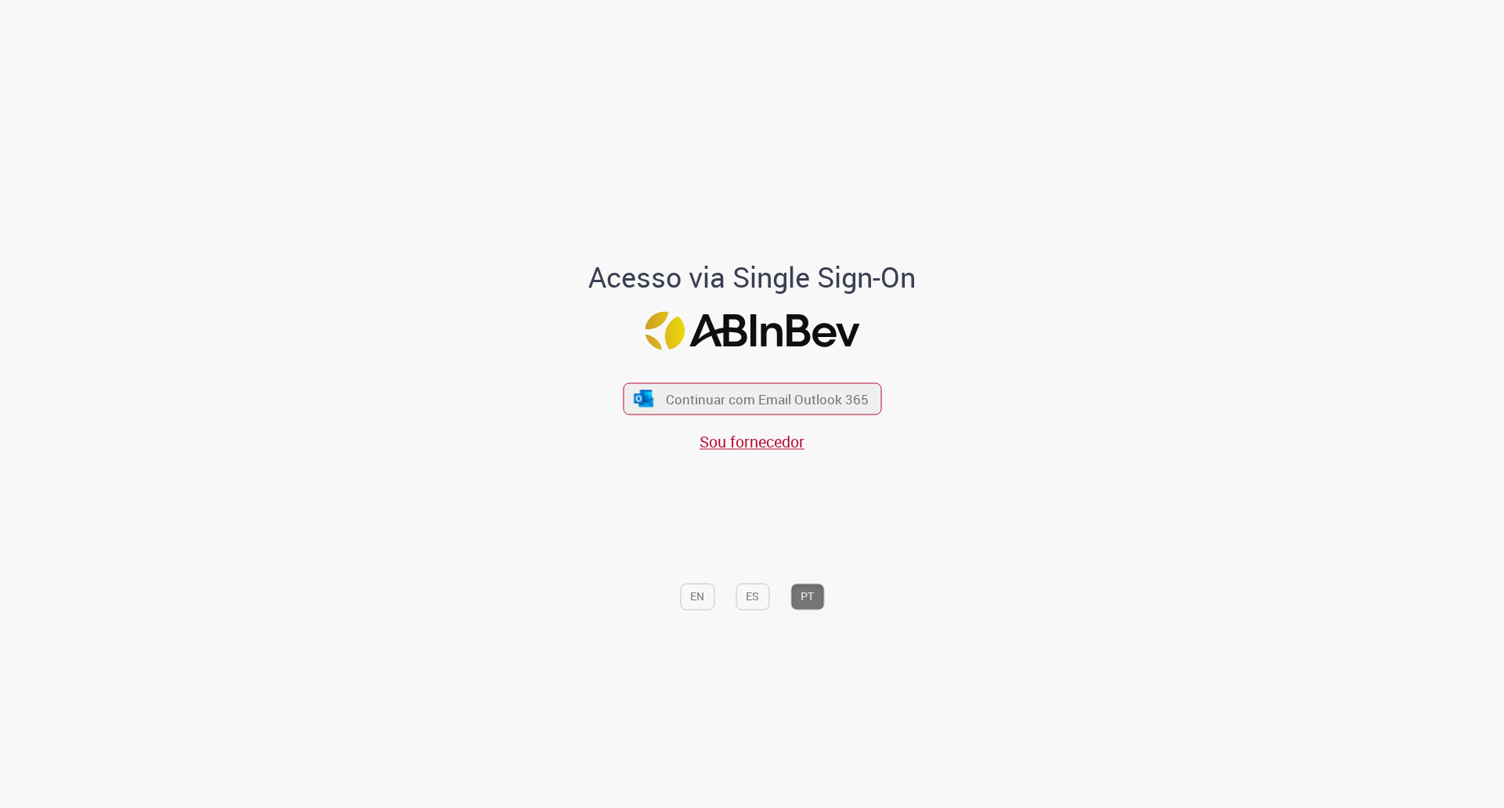 The width and height of the screenshot is (1504, 808). What do you see at coordinates (644, 398) in the screenshot?
I see `img: ícone Azure/Microsoft 360` at bounding box center [644, 398].